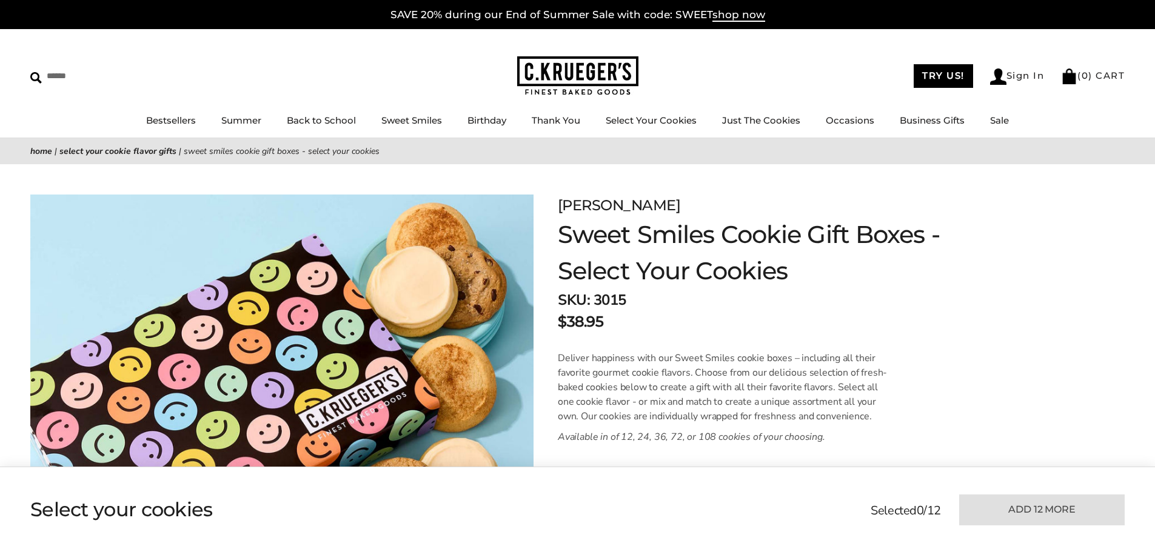 The width and height of the screenshot is (1155, 552). Describe the element at coordinates (1069, 76) in the screenshot. I see `img: Bag` at that location.